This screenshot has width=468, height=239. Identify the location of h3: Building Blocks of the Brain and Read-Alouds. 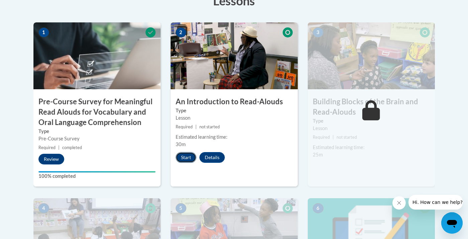
(372, 107).